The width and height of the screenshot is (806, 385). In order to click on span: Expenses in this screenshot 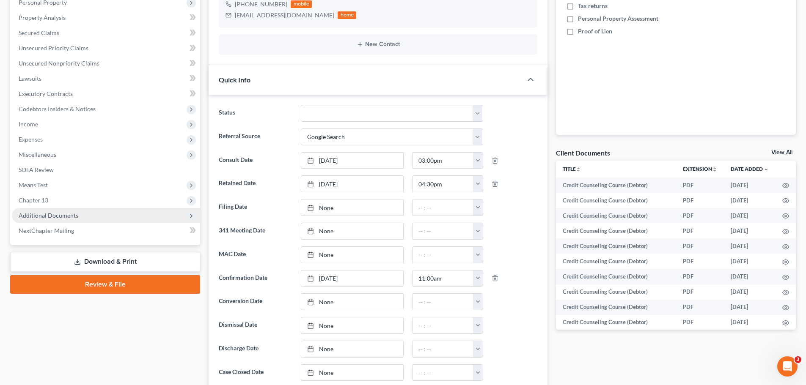, I will do `click(30, 139)`.